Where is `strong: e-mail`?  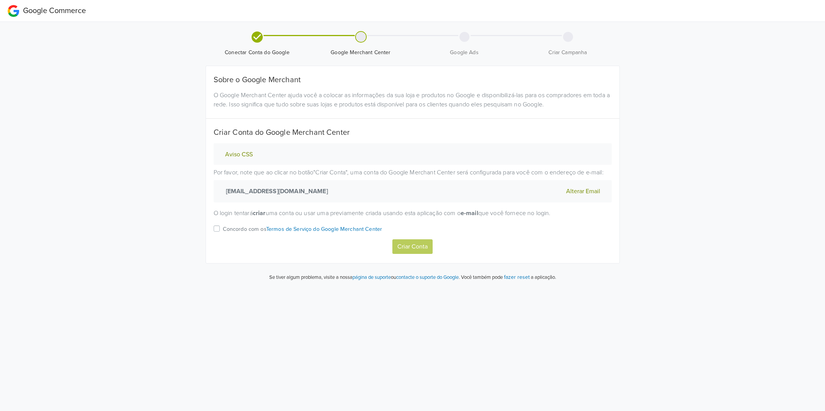
strong: e-mail is located at coordinates (470, 213).